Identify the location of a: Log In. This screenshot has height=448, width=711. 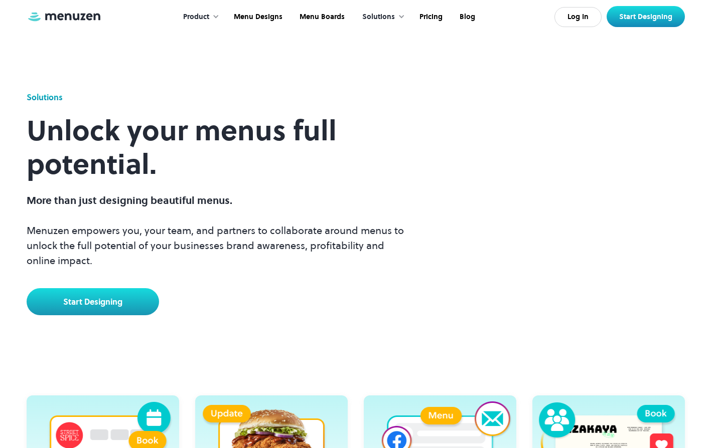
(578, 17).